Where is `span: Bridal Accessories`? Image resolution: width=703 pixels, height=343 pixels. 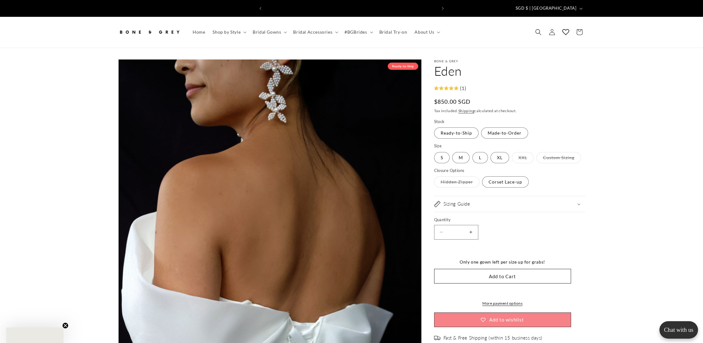
span: Bridal Accessories is located at coordinates (313, 32).